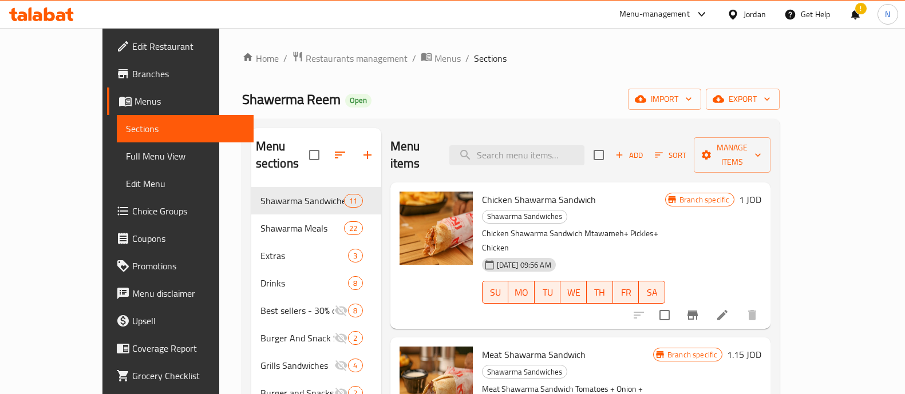  I want to click on span: TU, so click(548, 292).